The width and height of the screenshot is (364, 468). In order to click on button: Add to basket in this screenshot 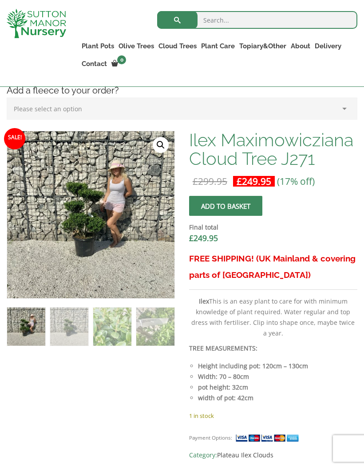, I will do `click(225, 206)`.